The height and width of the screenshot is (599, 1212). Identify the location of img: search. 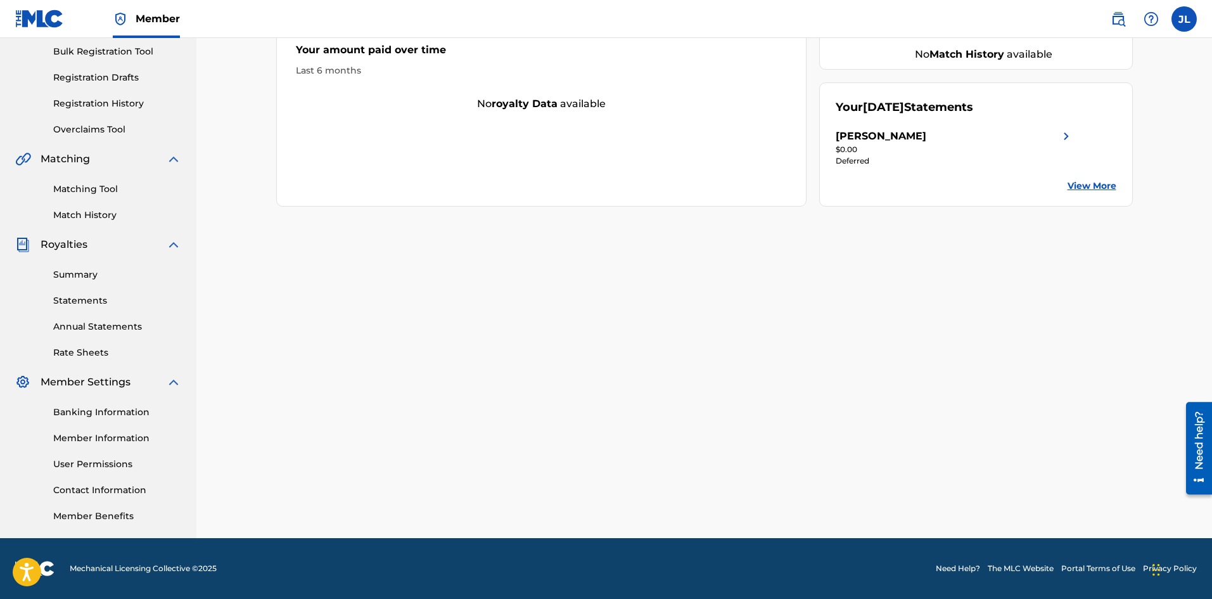
(1118, 19).